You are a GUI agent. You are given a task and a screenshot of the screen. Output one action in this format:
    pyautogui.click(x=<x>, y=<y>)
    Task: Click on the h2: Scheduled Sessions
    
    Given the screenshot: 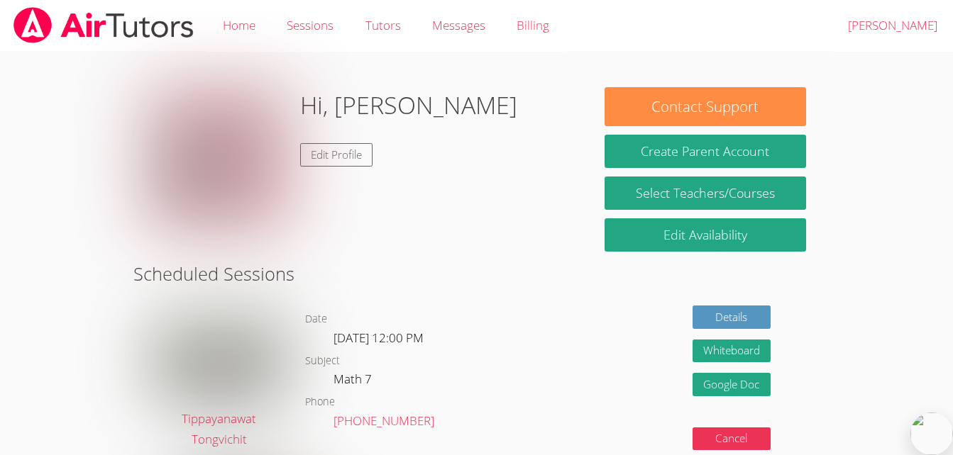 What is the action you would take?
    pyautogui.click(x=476, y=274)
    